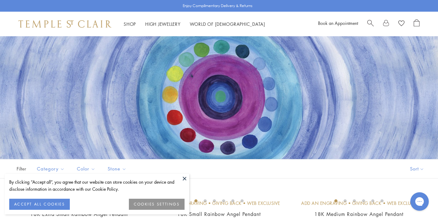  Describe the element at coordinates (194, 24) in the screenshot. I see `nav: Main navigation` at that location.